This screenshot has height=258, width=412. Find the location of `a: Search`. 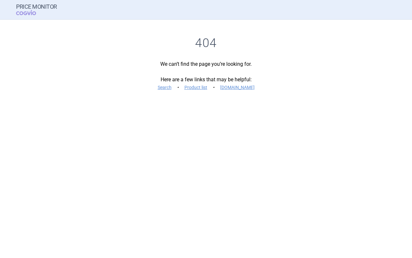

a: Search is located at coordinates (165, 87).